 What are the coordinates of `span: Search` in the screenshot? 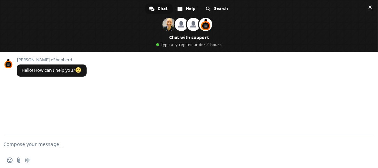 It's located at (222, 9).